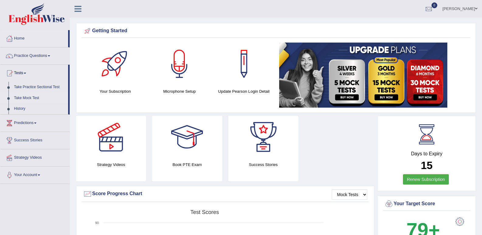 This screenshot has width=482, height=235. I want to click on span: 0, so click(435, 5).